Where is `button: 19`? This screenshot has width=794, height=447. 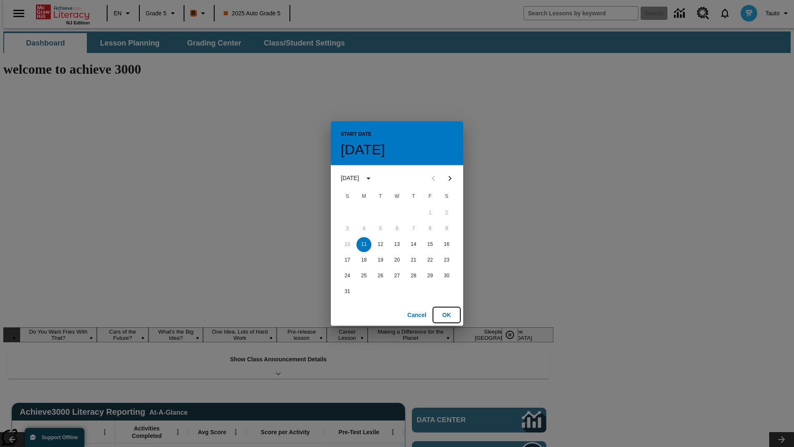
button: 19 is located at coordinates (380, 260).